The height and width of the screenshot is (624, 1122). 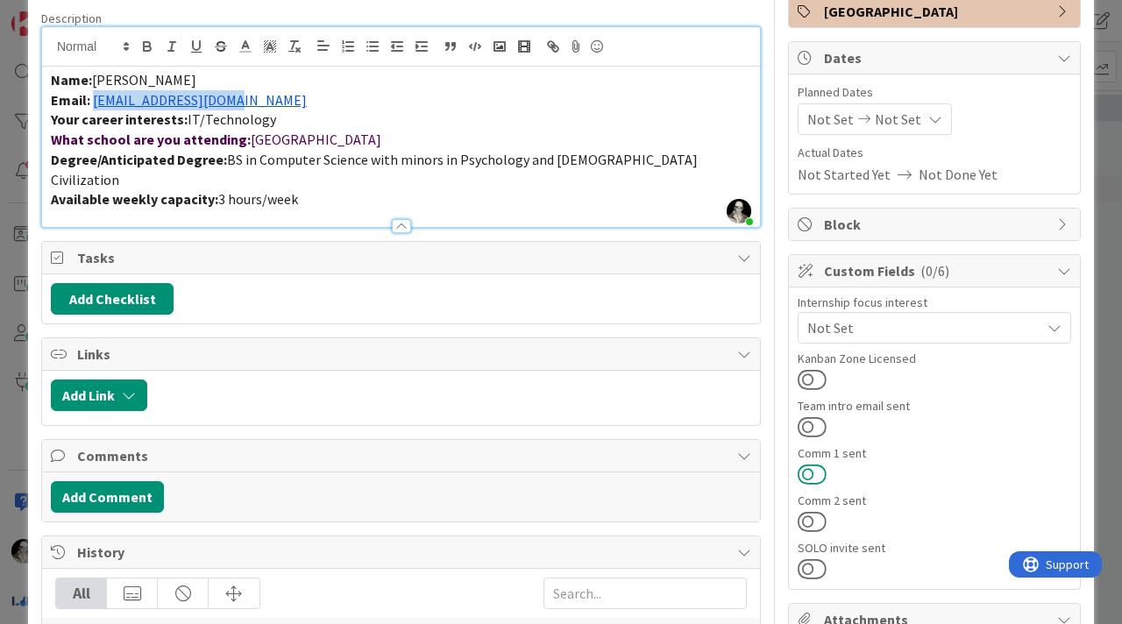 I want to click on span: Block, so click(x=936, y=224).